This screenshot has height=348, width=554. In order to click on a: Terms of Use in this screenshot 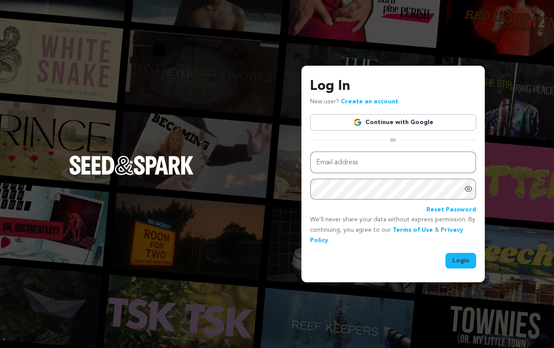, I will do `click(412, 230)`.